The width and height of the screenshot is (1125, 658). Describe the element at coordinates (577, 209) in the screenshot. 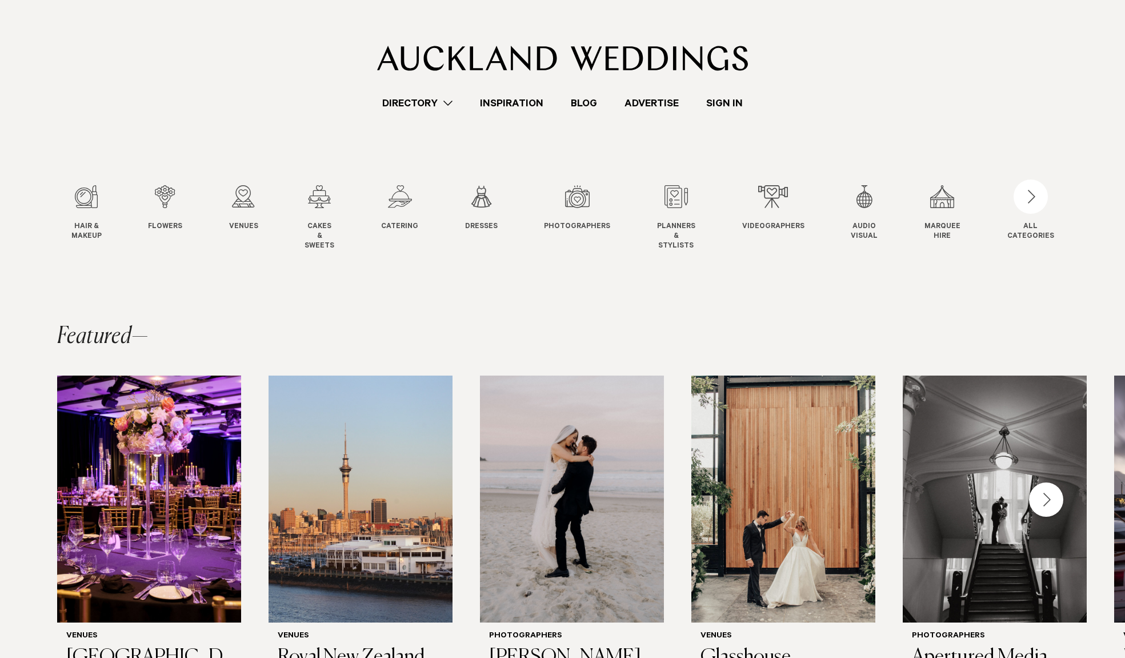

I see `a: Photographers` at that location.